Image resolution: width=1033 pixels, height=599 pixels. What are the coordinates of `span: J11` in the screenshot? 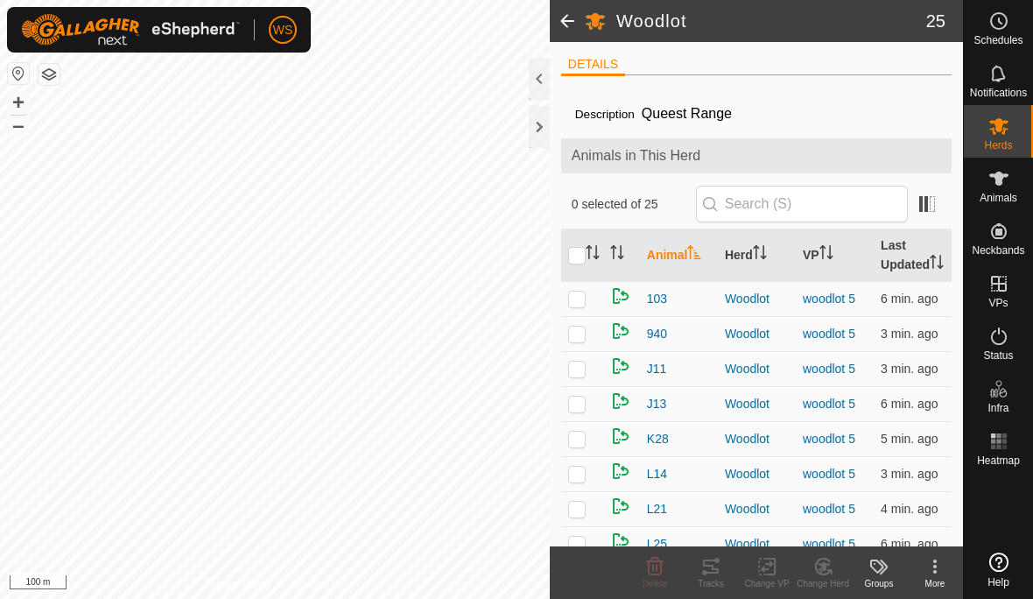 It's located at (657, 369).